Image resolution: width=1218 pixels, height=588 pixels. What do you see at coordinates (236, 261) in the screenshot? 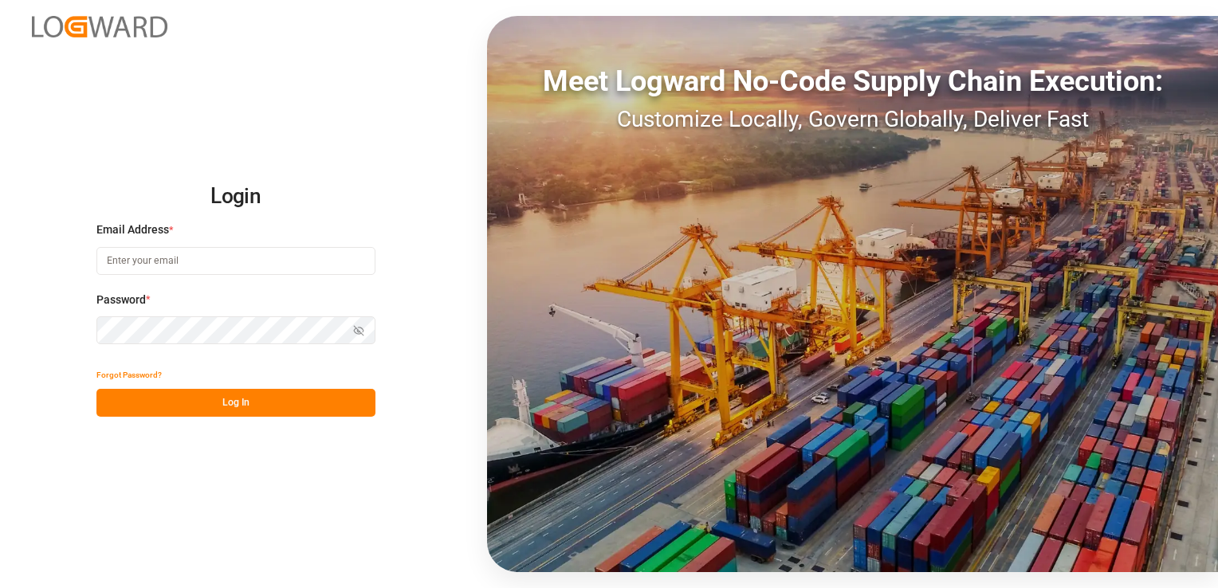
I see `input: Enter your email` at bounding box center [236, 261].